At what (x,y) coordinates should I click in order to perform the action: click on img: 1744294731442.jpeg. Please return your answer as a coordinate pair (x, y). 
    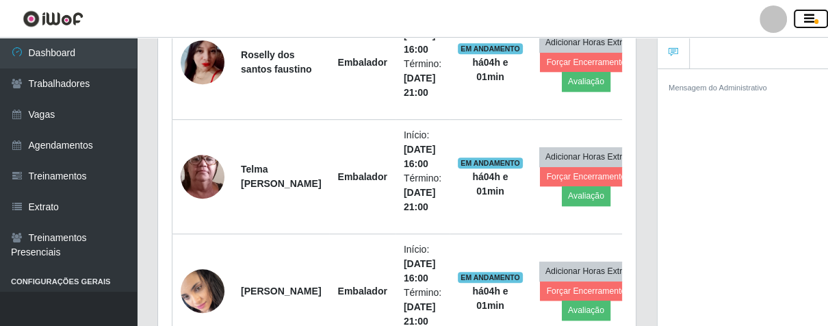
    Looking at the image, I should click on (203, 177).